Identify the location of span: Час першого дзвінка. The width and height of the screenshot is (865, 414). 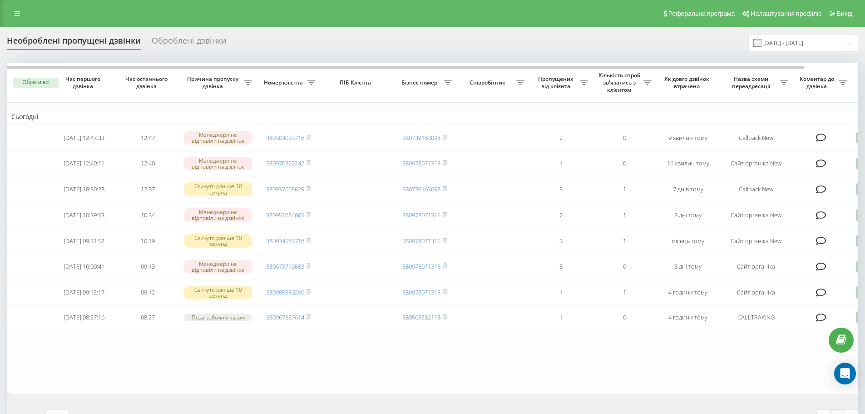
(84, 82).